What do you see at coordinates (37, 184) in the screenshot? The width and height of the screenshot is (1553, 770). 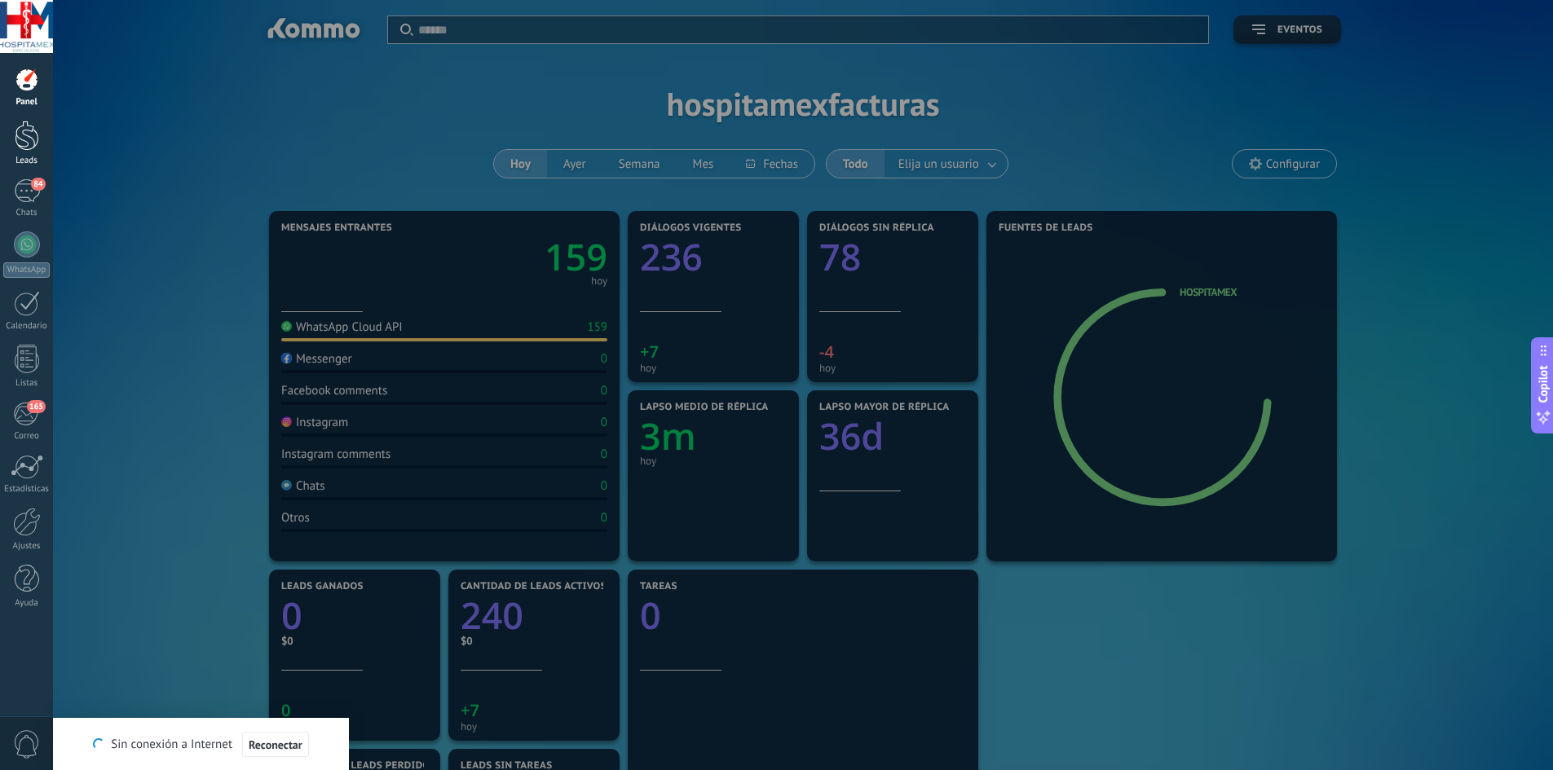 I see `span: 84` at bounding box center [37, 184].